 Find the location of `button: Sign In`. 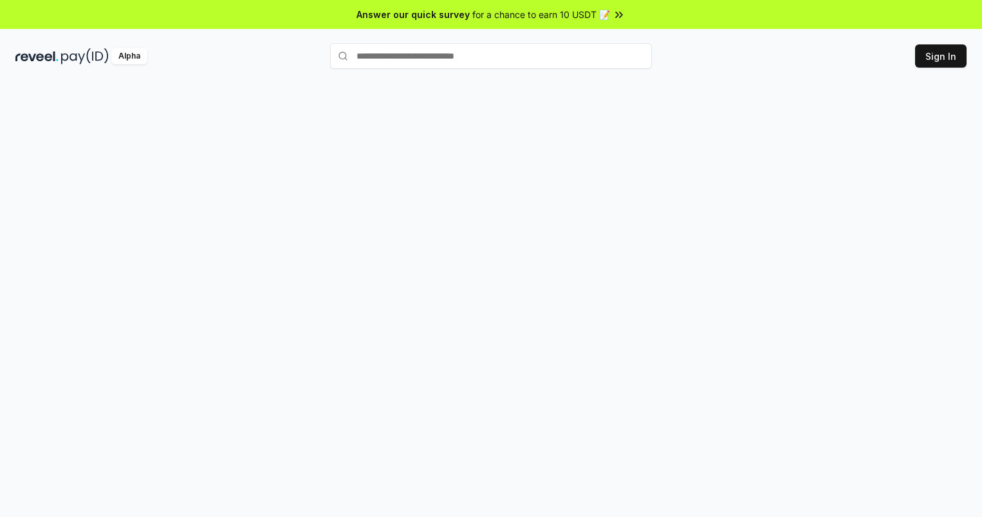

button: Sign In is located at coordinates (941, 56).